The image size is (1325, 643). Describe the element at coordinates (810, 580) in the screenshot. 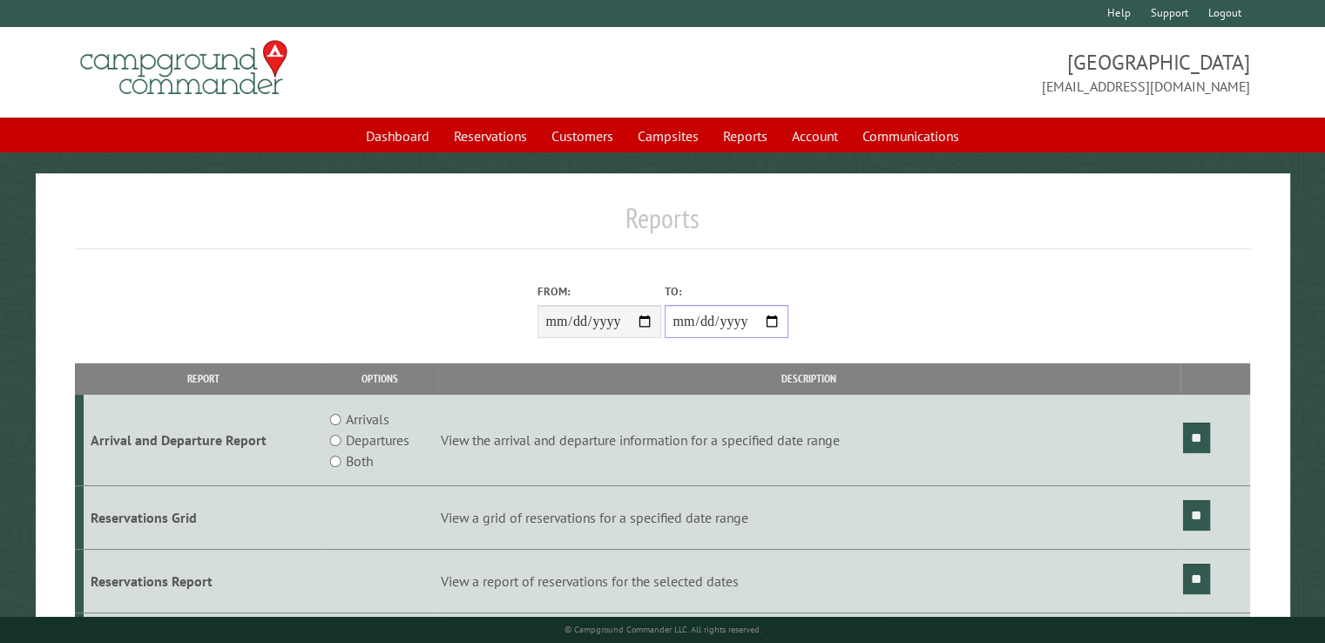

I see `td: View a report of reservations for the selected dates` at that location.